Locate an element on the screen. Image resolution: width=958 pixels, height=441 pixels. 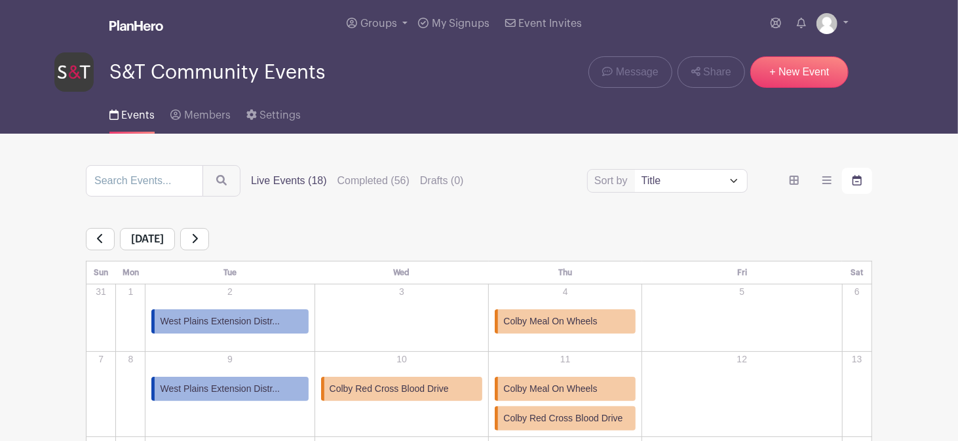
span: Events is located at coordinates (138, 115).